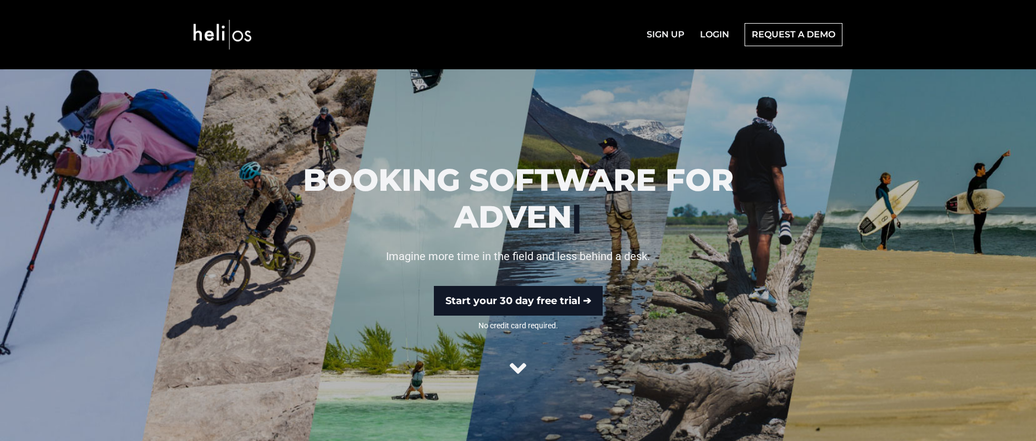 The width and height of the screenshot is (1036, 441). What do you see at coordinates (513, 217) in the screenshot?
I see `span: ADVEN` at bounding box center [513, 217].